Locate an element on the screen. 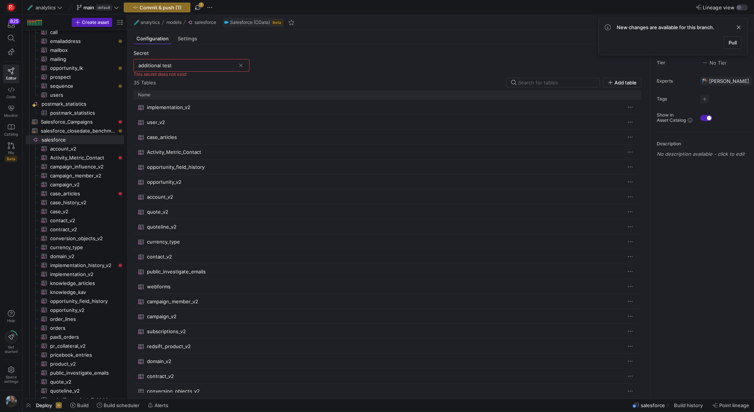  span: Space settings is located at coordinates (11, 380).